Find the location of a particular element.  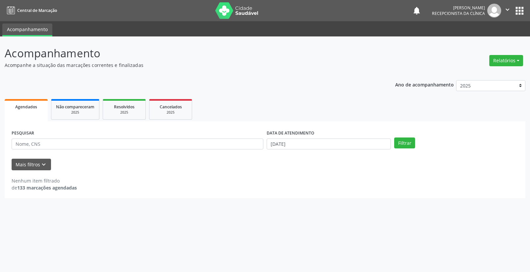

span: Cancelados is located at coordinates (171, 107).